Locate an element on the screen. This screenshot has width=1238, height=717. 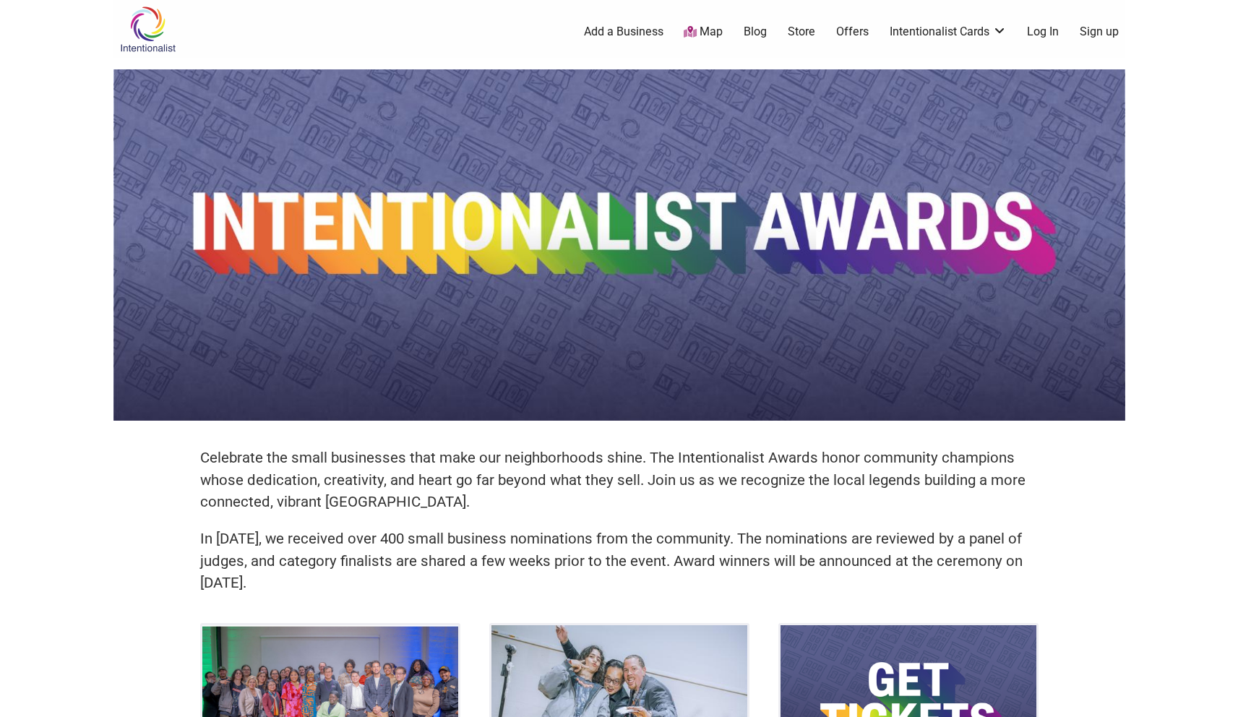
a: Log In is located at coordinates (1043, 32).